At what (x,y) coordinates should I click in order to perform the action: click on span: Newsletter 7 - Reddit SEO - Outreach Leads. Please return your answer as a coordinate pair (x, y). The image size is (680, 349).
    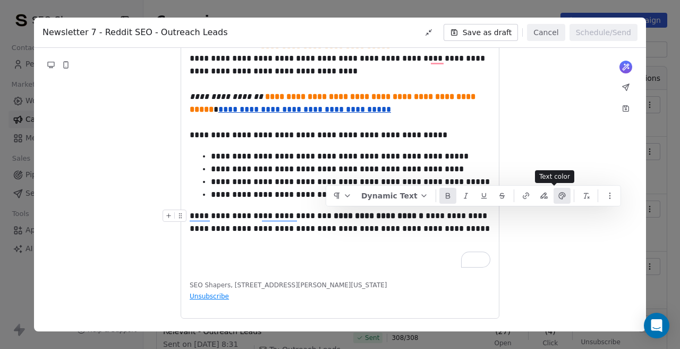
    Looking at the image, I should click on (135, 32).